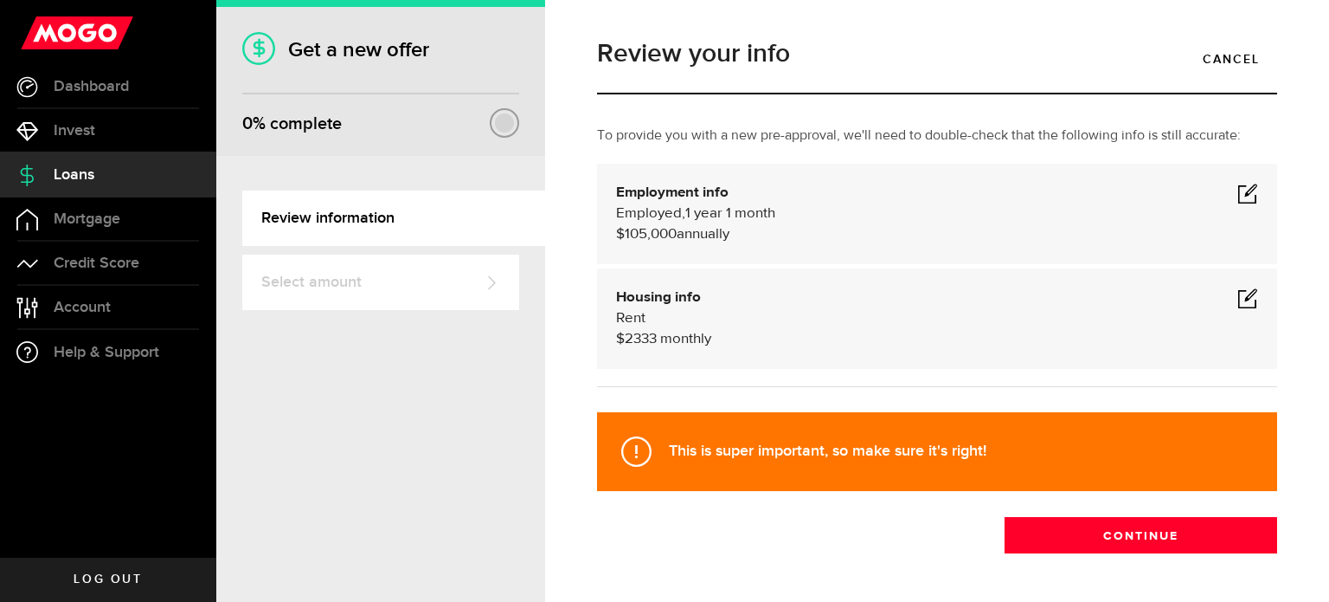 This screenshot has width=1329, height=602. Describe the element at coordinates (91, 87) in the screenshot. I see `span: Dashboard` at that location.